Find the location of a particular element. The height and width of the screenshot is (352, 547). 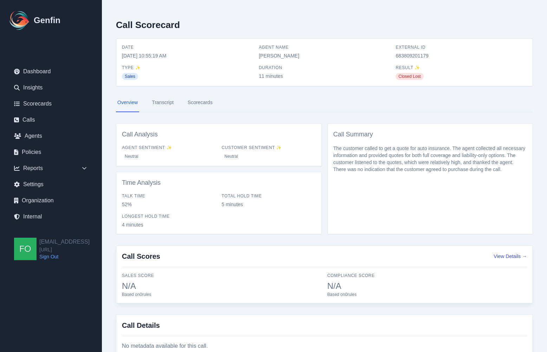

img: founders@genfin.ai is located at coordinates (25, 249).